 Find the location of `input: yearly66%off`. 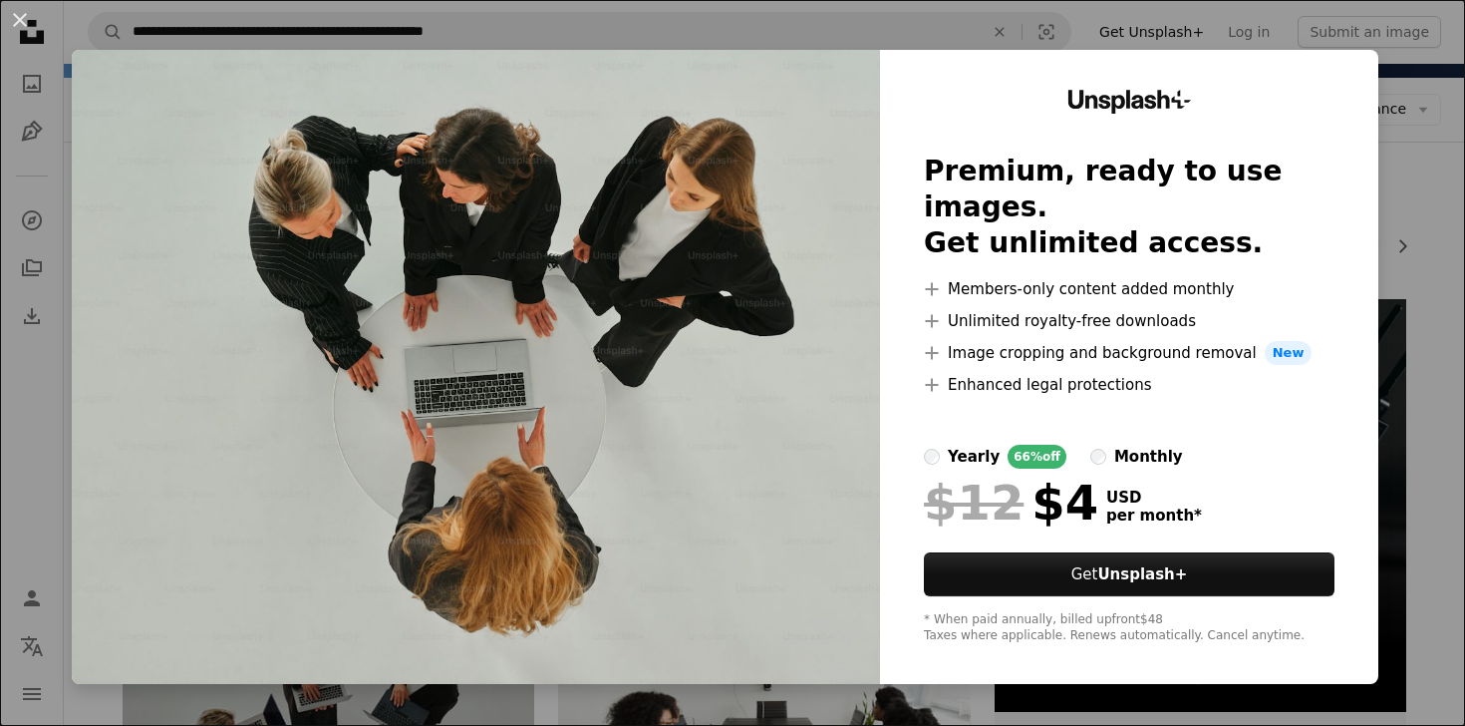

input: yearly66%off is located at coordinates (932, 457).